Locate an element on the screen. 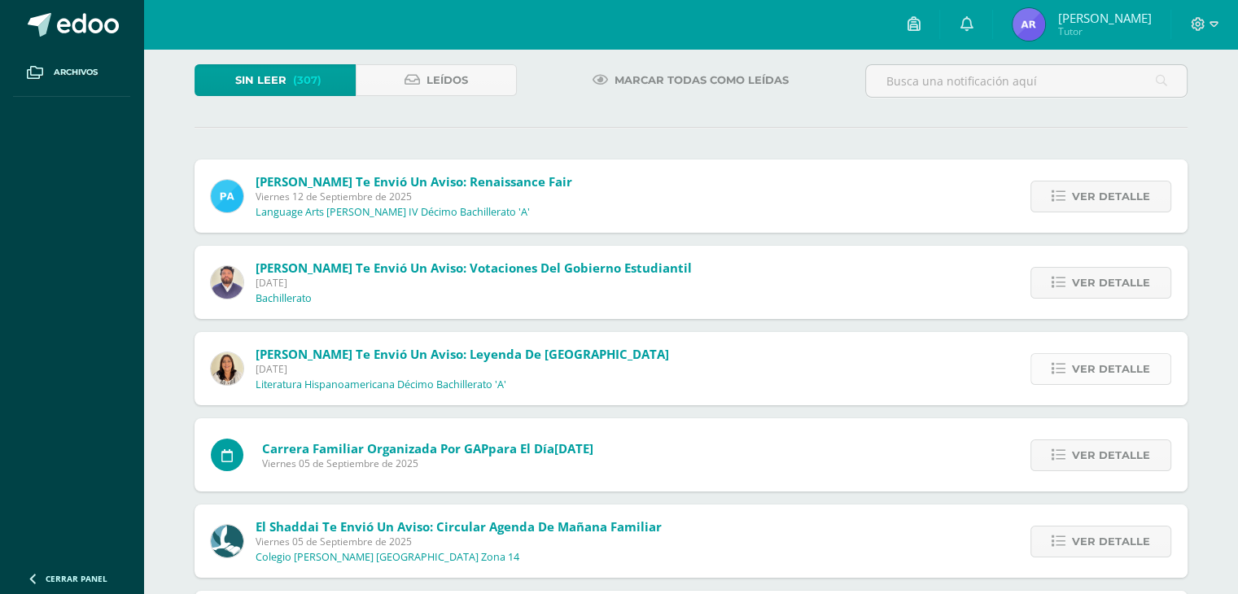 This screenshot has height=594, width=1238. input: Busca una notificación aquí is located at coordinates (1026, 81).